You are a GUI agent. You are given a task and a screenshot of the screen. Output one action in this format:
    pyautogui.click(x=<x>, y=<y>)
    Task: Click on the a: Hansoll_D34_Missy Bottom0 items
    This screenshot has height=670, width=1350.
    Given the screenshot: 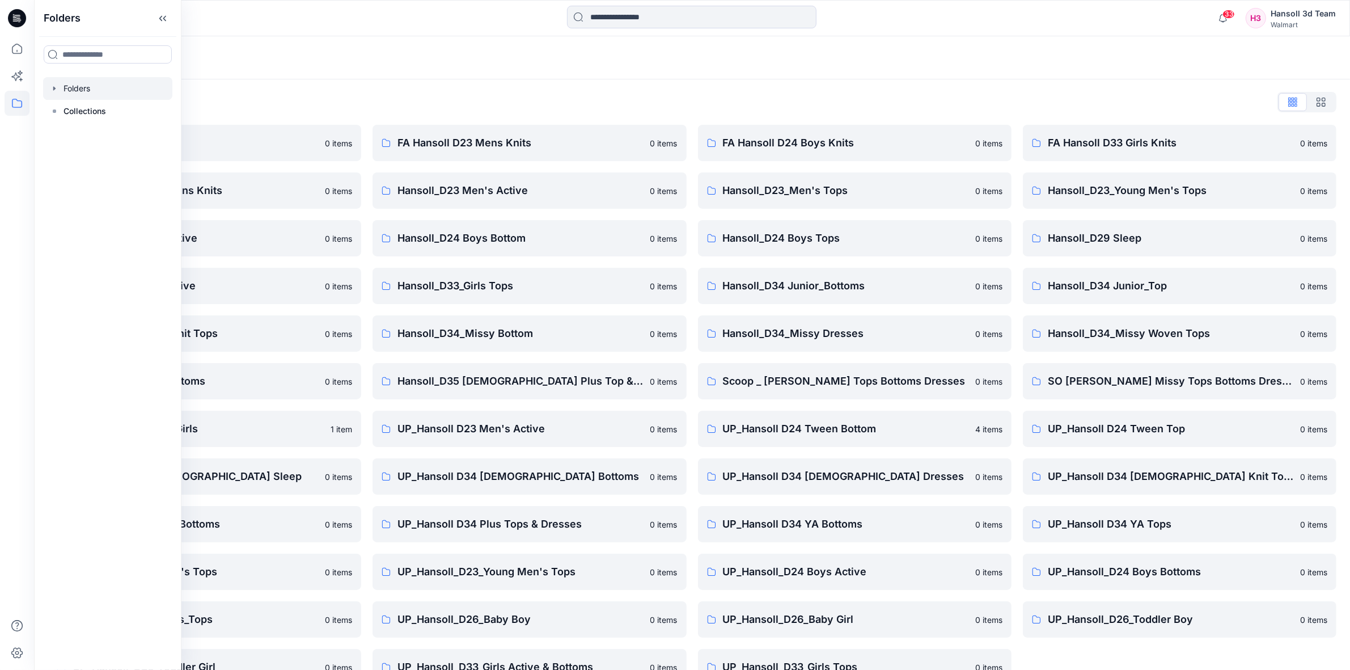 What is the action you would take?
    pyautogui.click(x=529, y=334)
    